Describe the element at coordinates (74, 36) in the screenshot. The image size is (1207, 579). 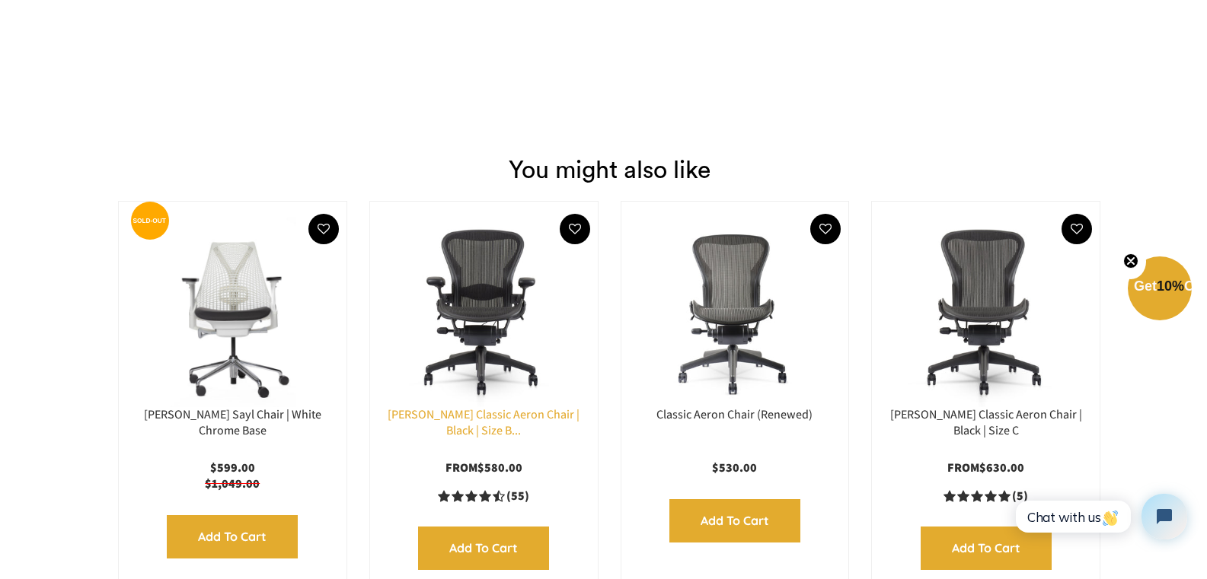
I see `button: Chat with us👋` at that location.